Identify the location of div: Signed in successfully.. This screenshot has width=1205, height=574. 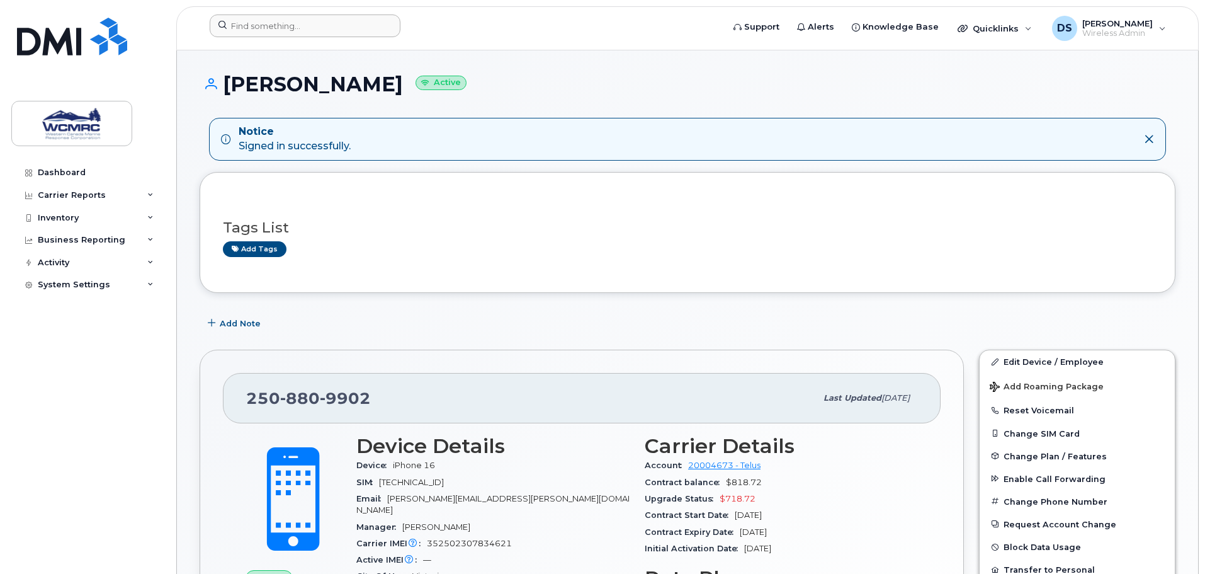
(295, 139).